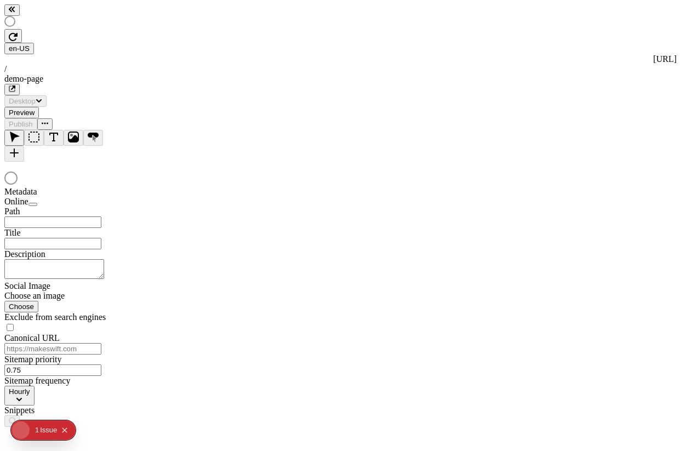 The width and height of the screenshot is (681, 451). Describe the element at coordinates (340, 79) in the screenshot. I see `div: demo-page` at that location.